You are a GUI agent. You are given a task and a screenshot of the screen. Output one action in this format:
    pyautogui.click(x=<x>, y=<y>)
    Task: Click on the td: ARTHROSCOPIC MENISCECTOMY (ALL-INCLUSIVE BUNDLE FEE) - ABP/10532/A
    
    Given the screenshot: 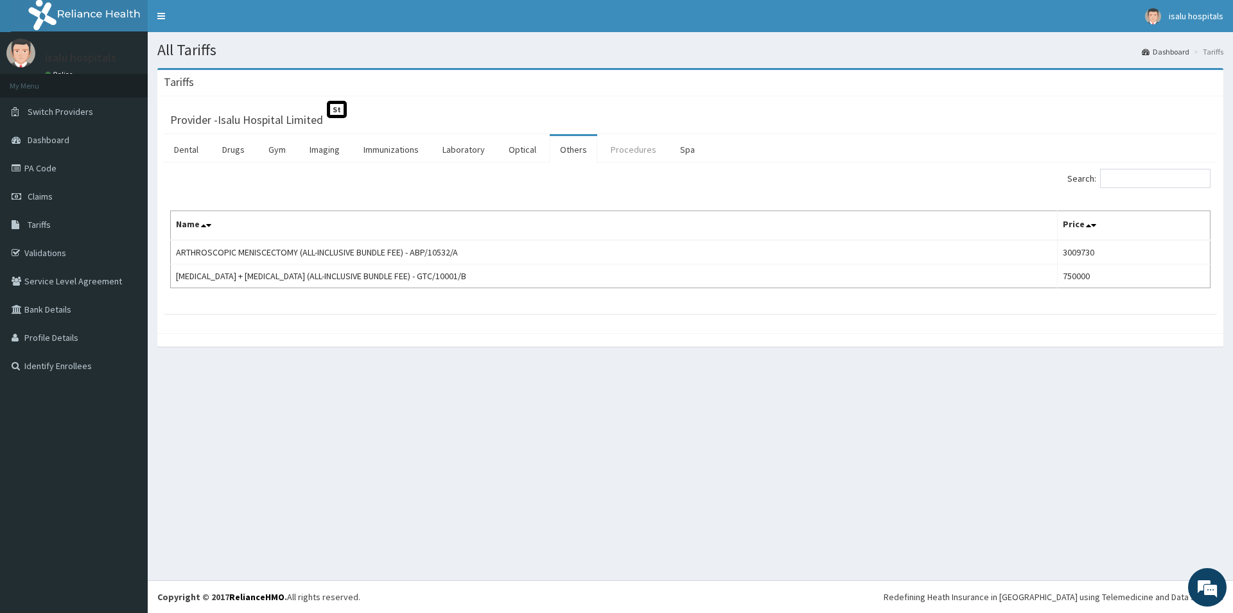 What is the action you would take?
    pyautogui.click(x=614, y=252)
    